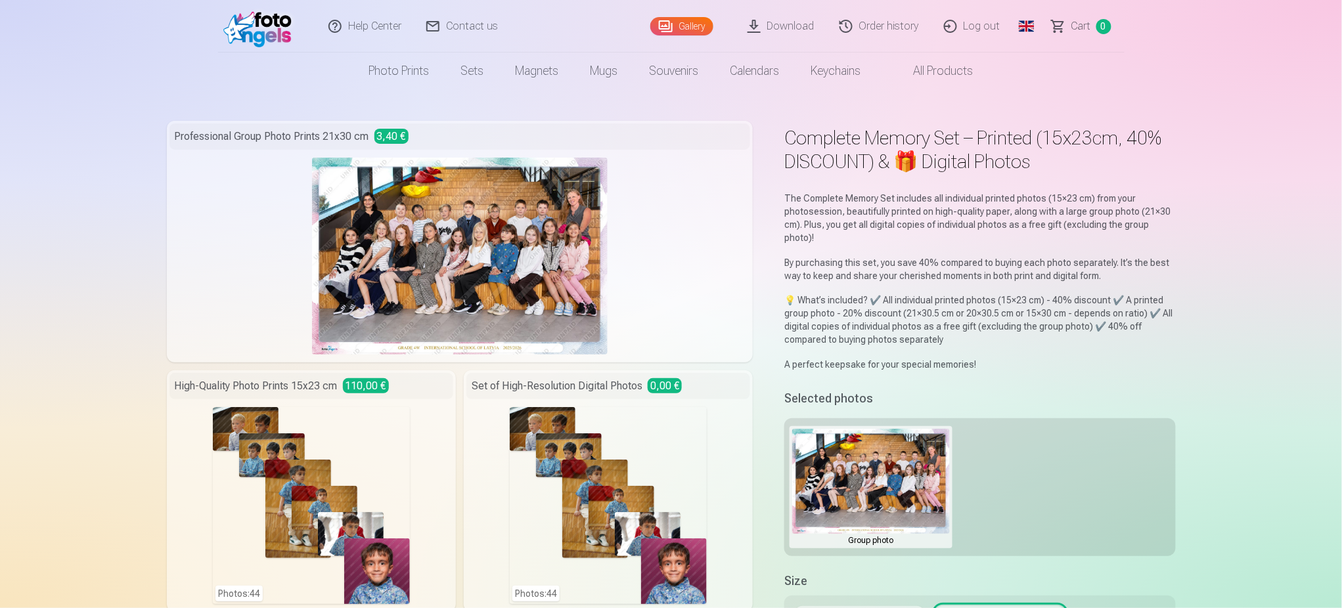 The width and height of the screenshot is (1342, 608). I want to click on a: Calendars, so click(755, 71).